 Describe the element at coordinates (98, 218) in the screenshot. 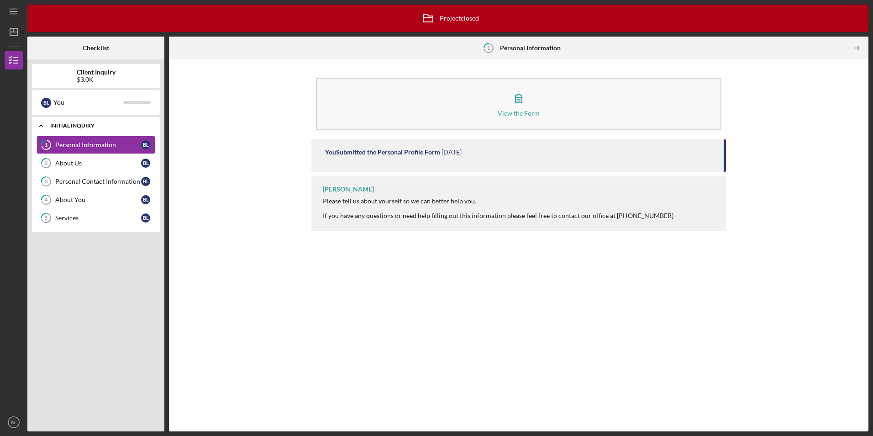

I see `div: Services` at that location.